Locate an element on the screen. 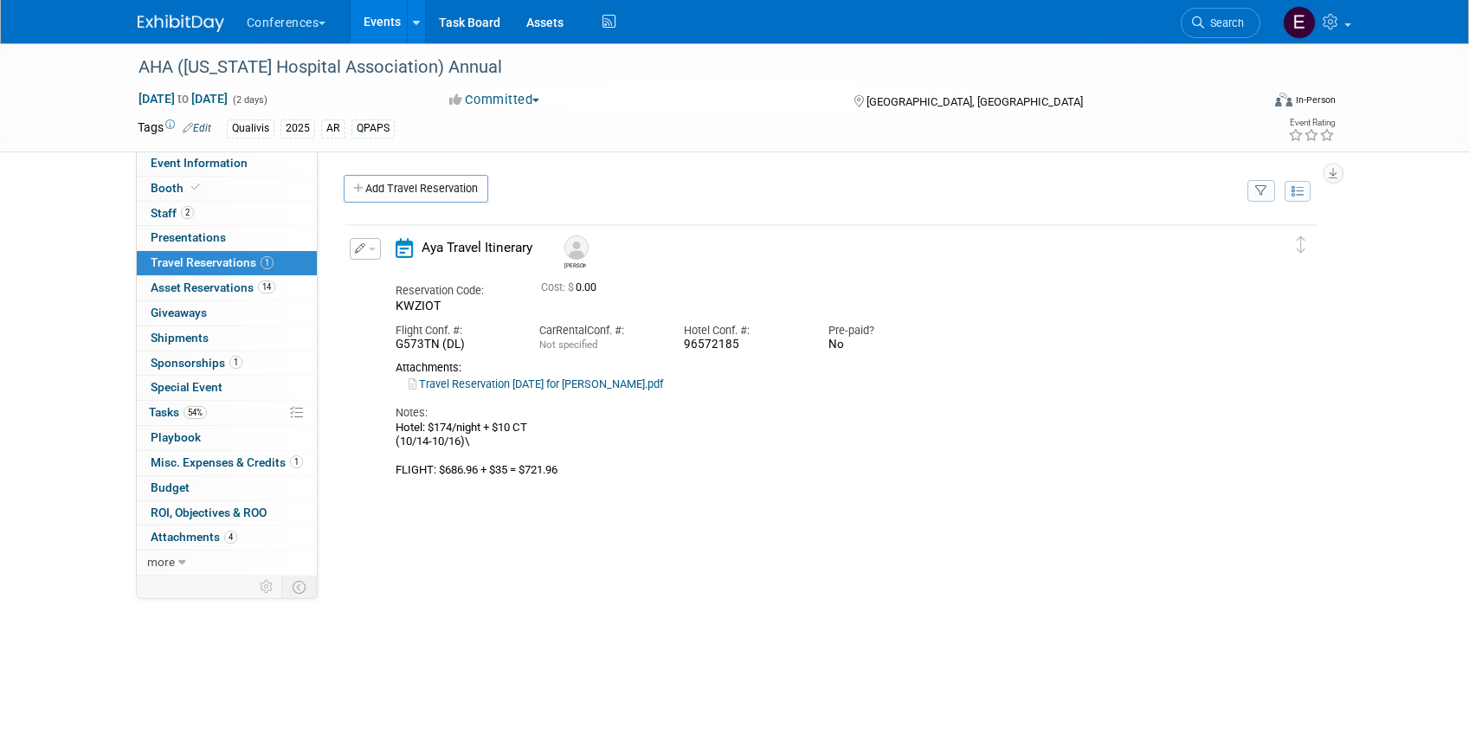  span: Attachments is located at coordinates (194, 537).